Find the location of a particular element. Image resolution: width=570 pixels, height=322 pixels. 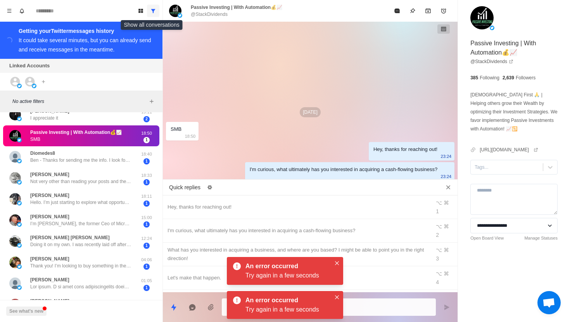

div: Getting your Twitter messages history is located at coordinates (86, 31).